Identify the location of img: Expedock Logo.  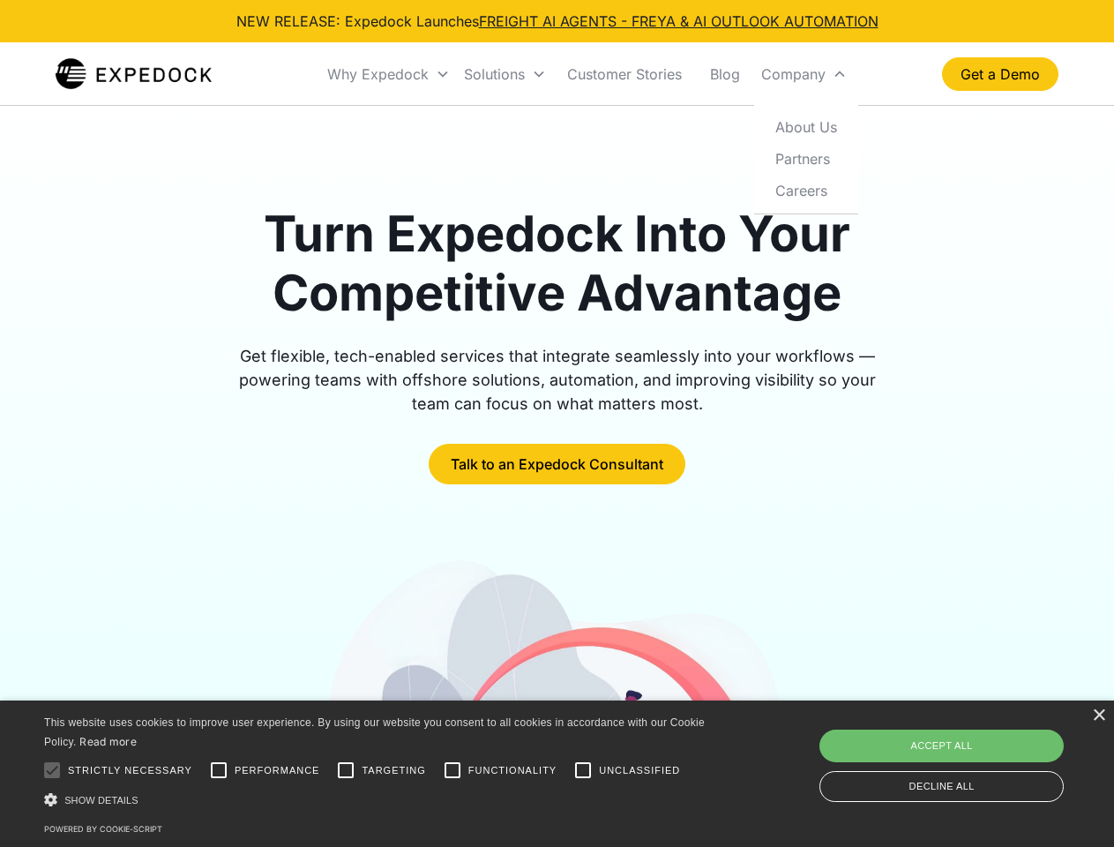
(133, 74).